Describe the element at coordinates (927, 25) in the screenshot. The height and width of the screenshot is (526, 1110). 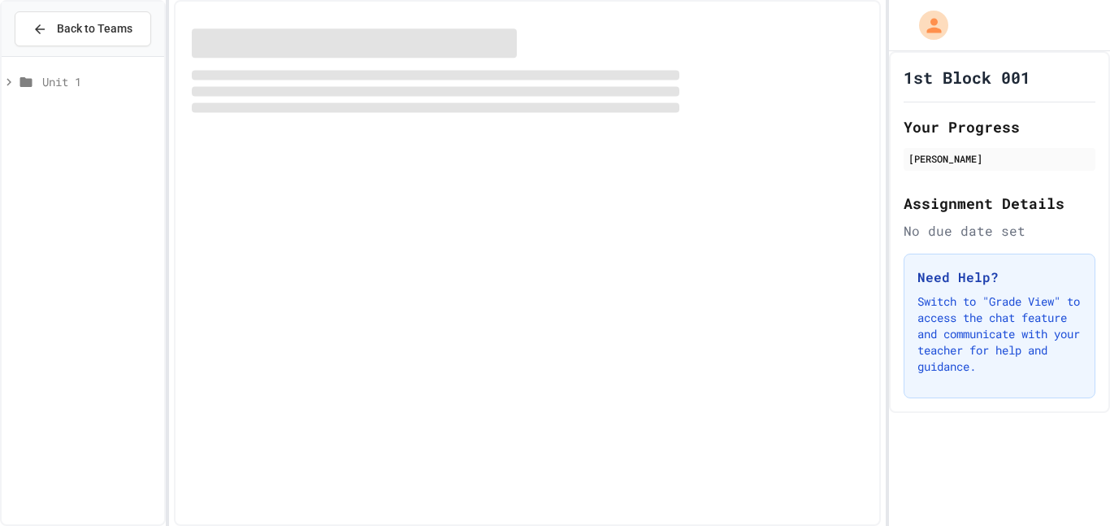
I see `div: My Account` at that location.